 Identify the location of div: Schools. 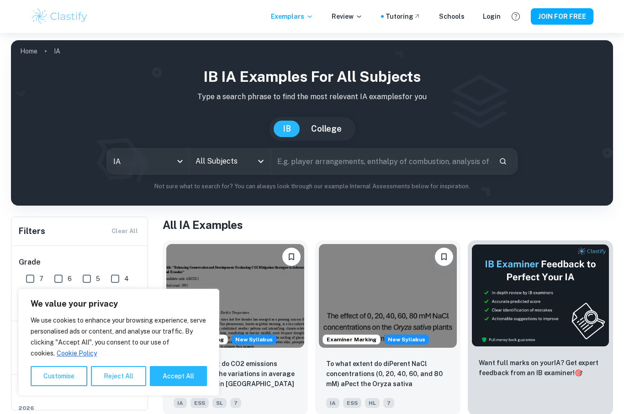
(451, 16).